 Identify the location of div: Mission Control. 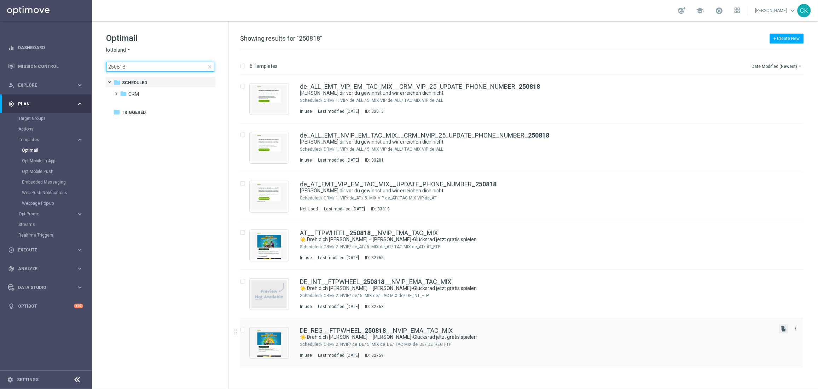
(46, 66).